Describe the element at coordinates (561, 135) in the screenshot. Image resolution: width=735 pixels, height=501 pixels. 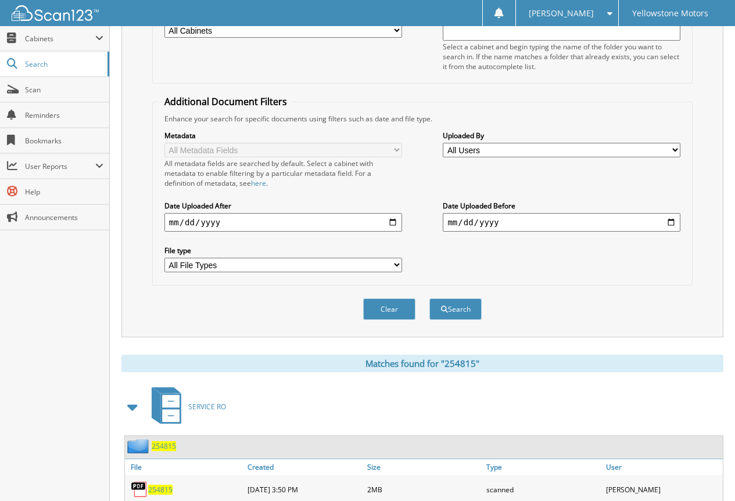
I see `label: Uploaded By` at that location.